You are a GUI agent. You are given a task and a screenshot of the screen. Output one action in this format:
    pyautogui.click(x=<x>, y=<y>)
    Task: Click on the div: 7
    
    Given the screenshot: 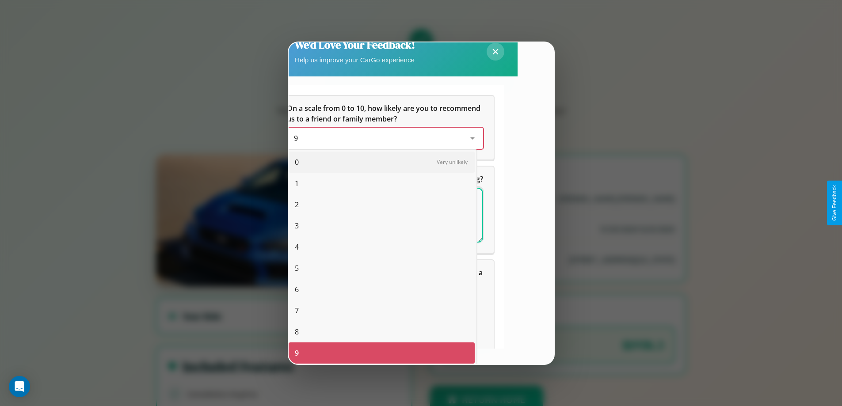 What is the action you would take?
    pyautogui.click(x=382, y=311)
    